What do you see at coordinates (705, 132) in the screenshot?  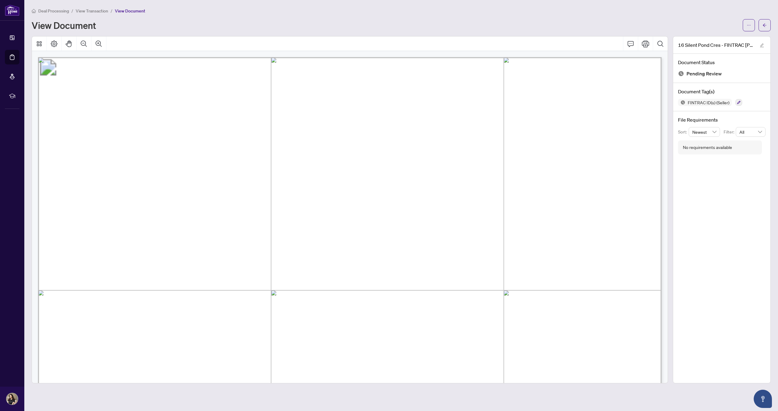 I see `span: Newest` at bounding box center [705, 132].